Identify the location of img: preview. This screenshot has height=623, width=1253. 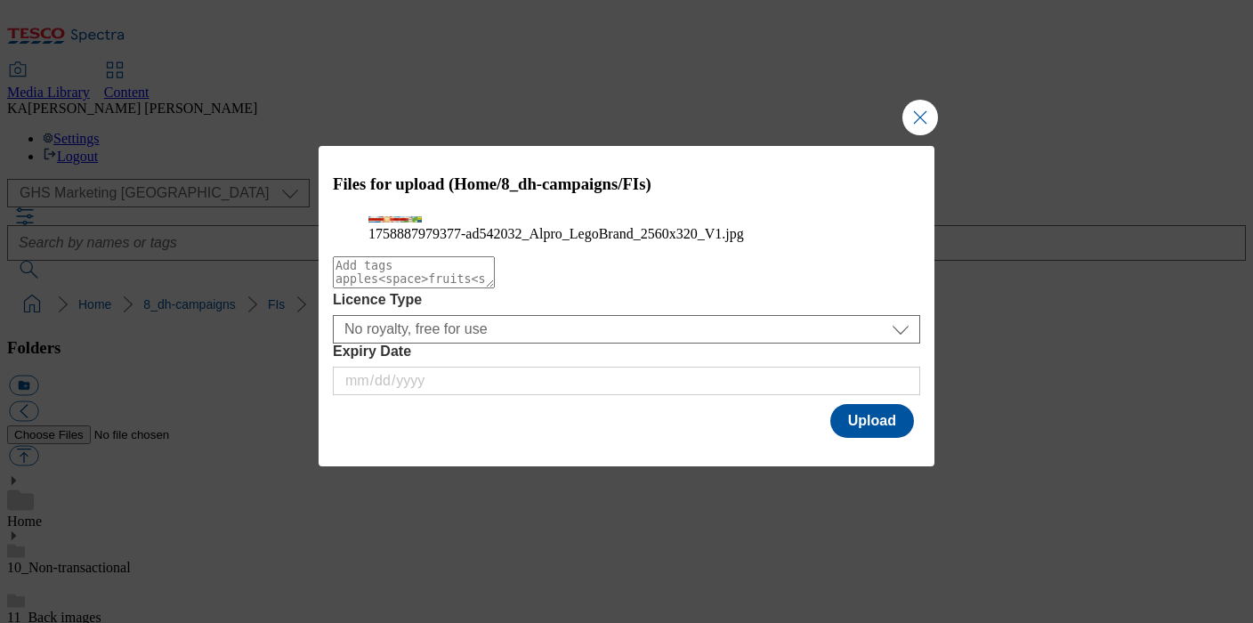
(395, 220).